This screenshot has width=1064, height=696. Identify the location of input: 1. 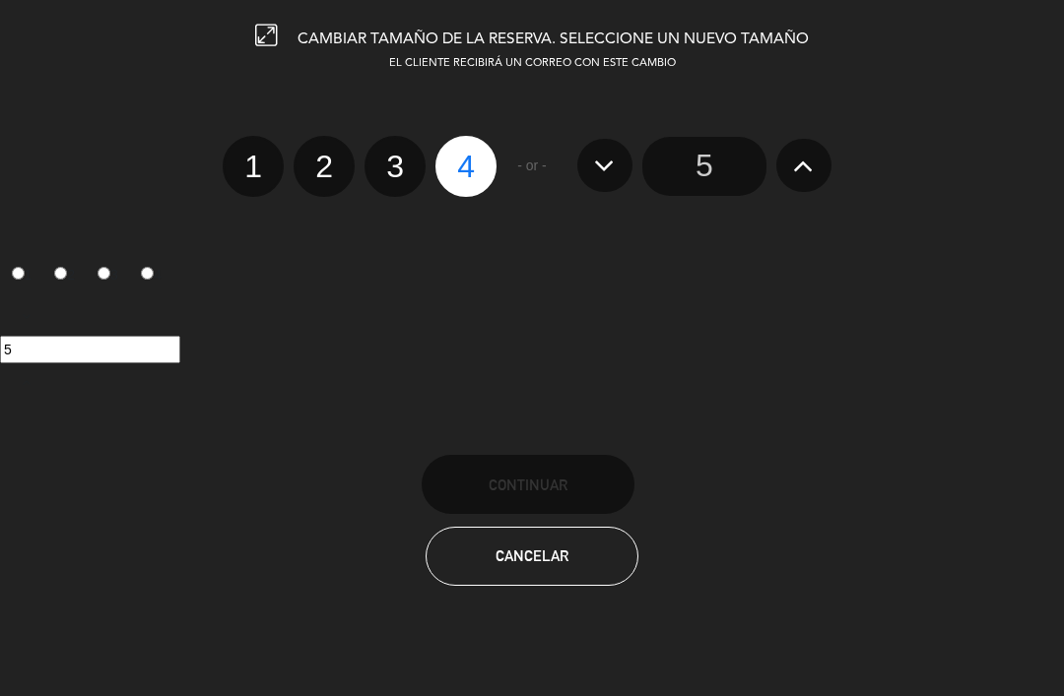
(18, 273).